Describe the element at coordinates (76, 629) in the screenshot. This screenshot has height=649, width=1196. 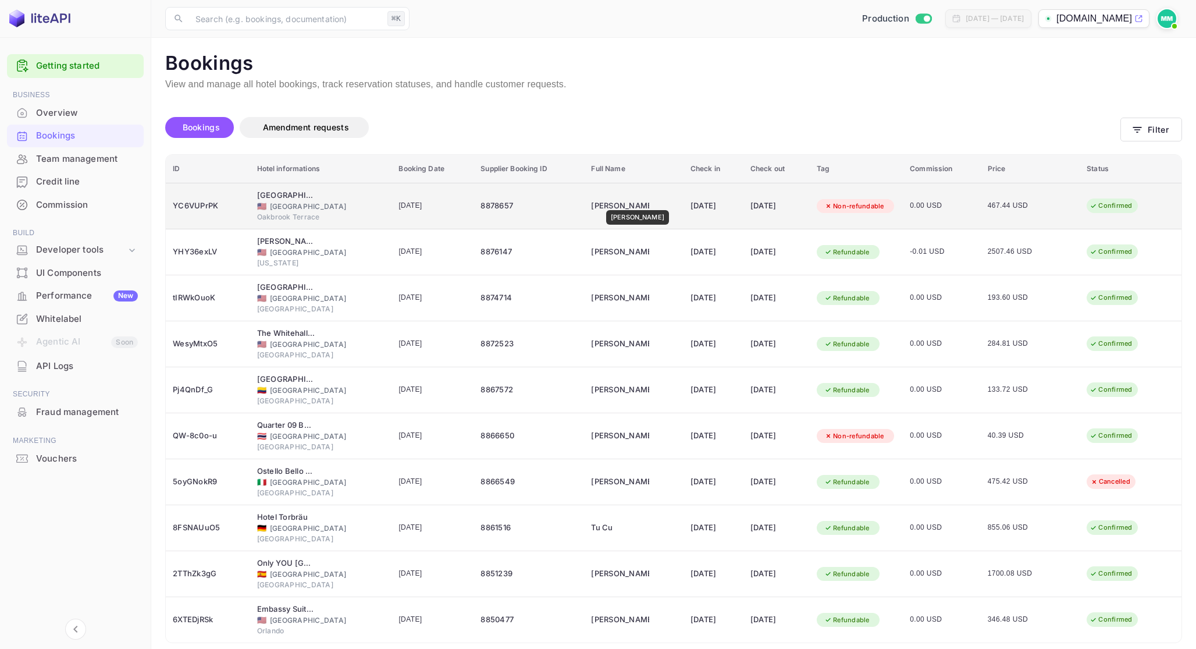
I see `button: Collapse navigation` at that location.